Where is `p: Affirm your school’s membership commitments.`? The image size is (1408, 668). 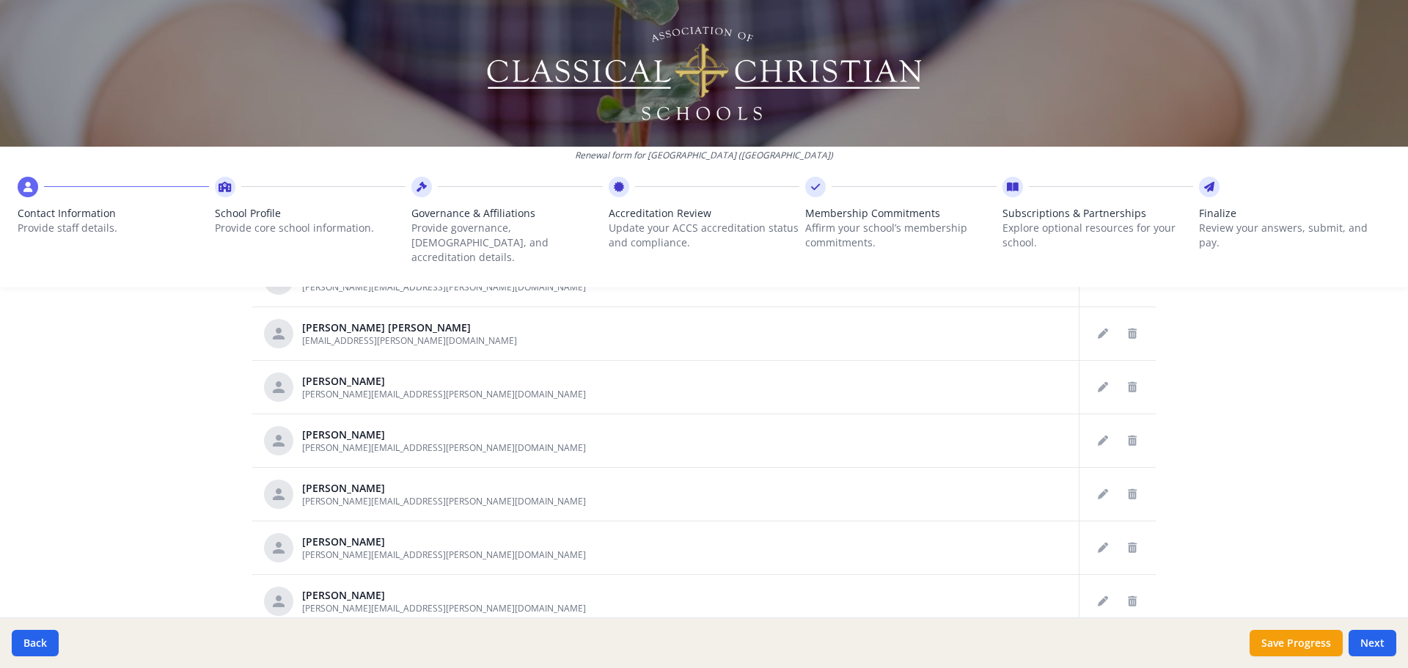
p: Affirm your school’s membership commitments. is located at coordinates (901, 235).